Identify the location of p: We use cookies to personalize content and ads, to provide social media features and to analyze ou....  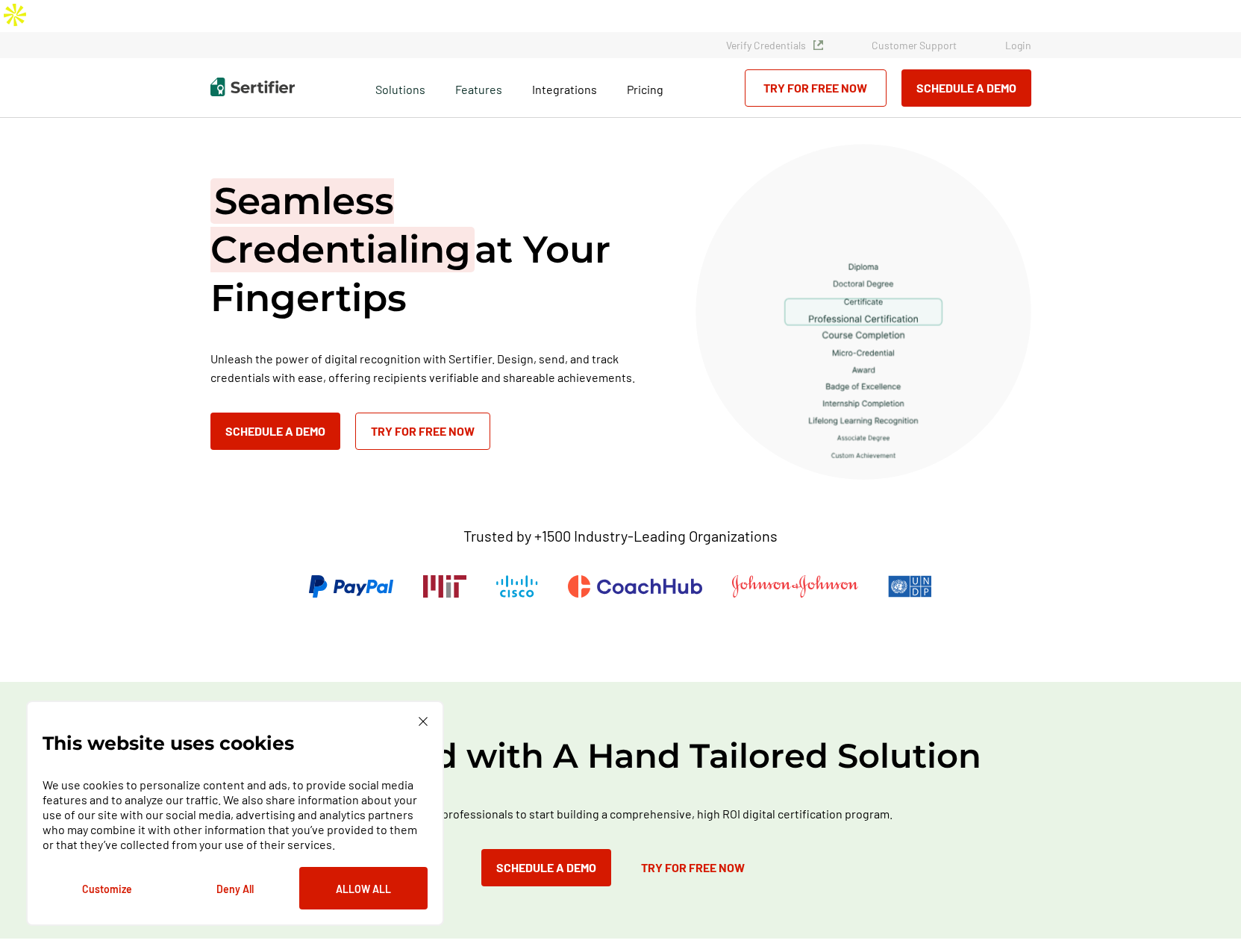
(235, 815).